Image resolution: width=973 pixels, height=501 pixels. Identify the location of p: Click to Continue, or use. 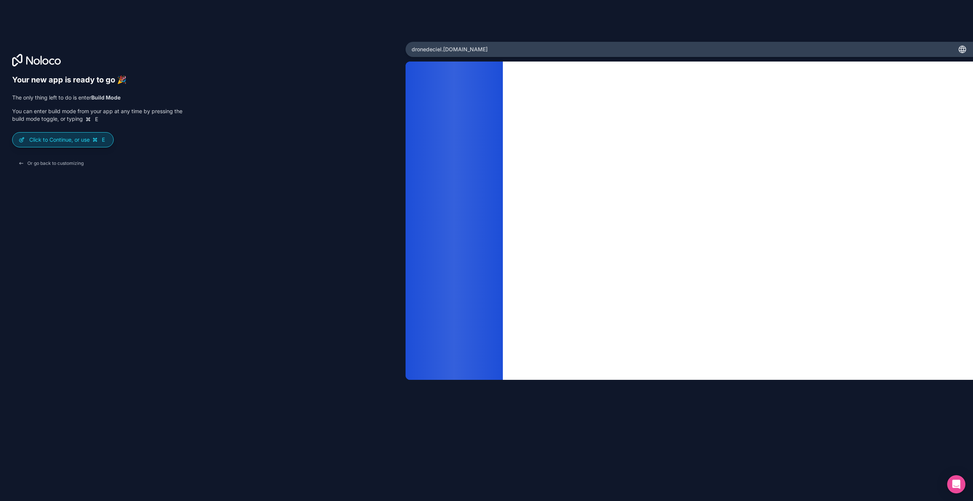
(68, 140).